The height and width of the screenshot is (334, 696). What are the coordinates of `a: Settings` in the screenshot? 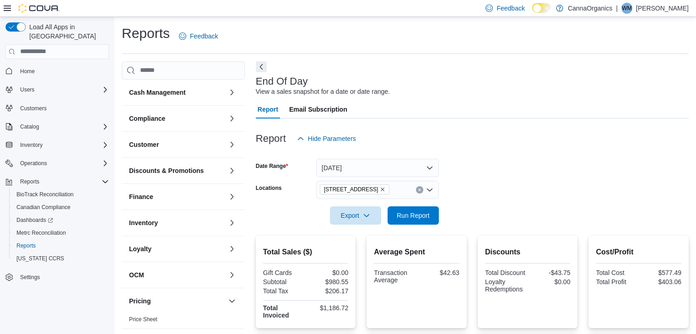 It's located at (30, 277).